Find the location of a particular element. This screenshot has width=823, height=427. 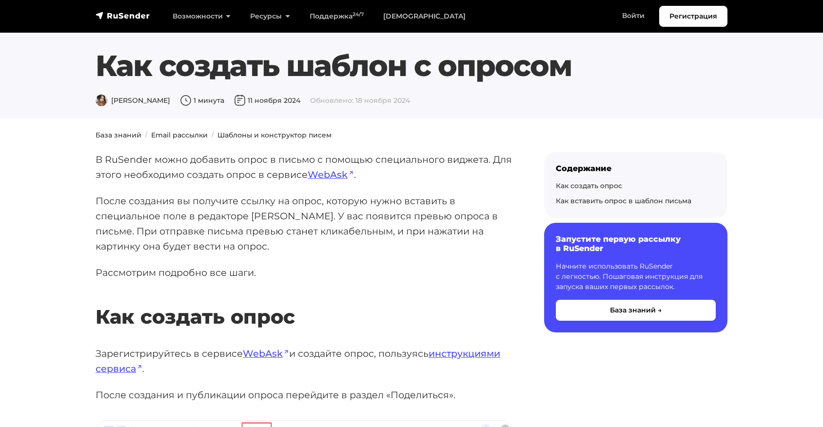

img: Время чтения is located at coordinates (186, 100).